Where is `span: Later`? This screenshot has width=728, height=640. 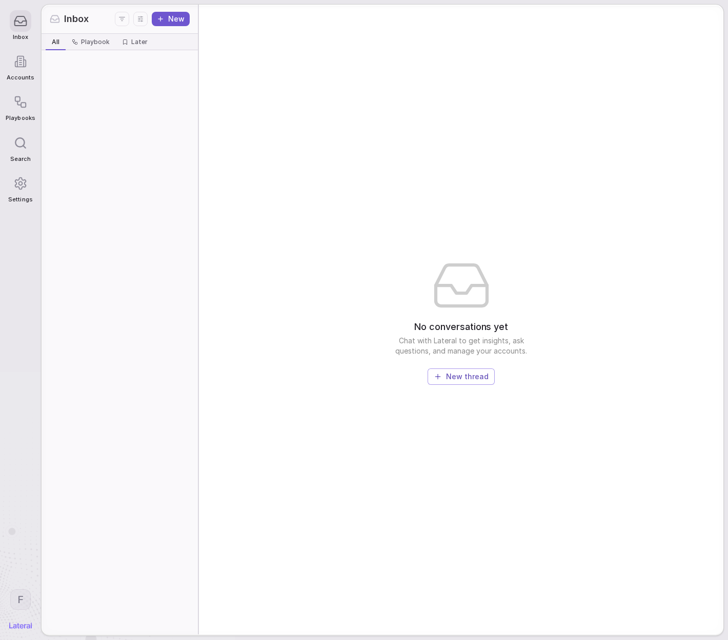
span: Later is located at coordinates (139, 42).